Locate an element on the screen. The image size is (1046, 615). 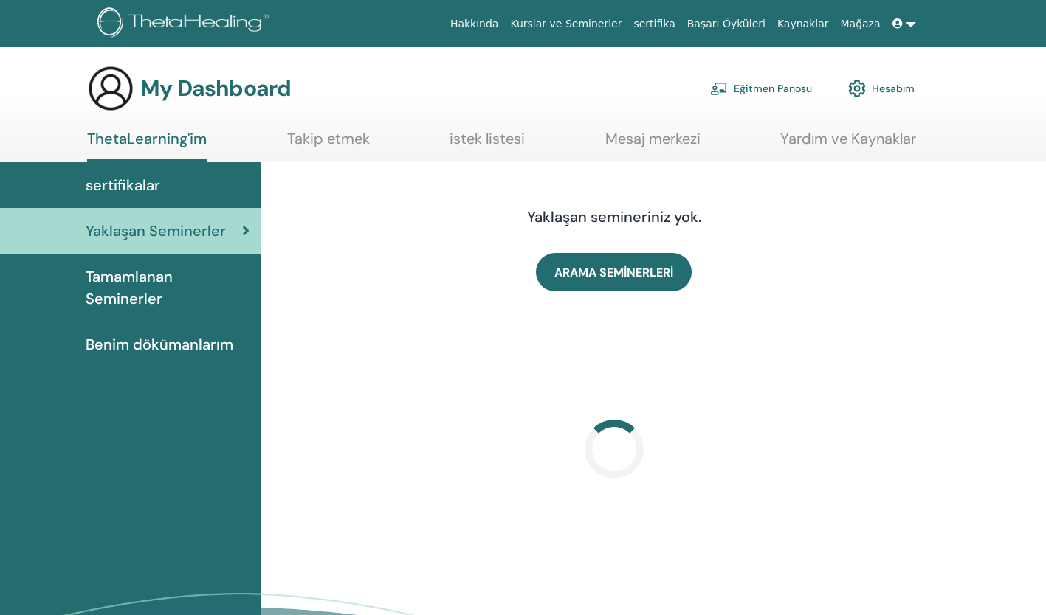
a: Kurslar ve Seminerler is located at coordinates (565, 24).